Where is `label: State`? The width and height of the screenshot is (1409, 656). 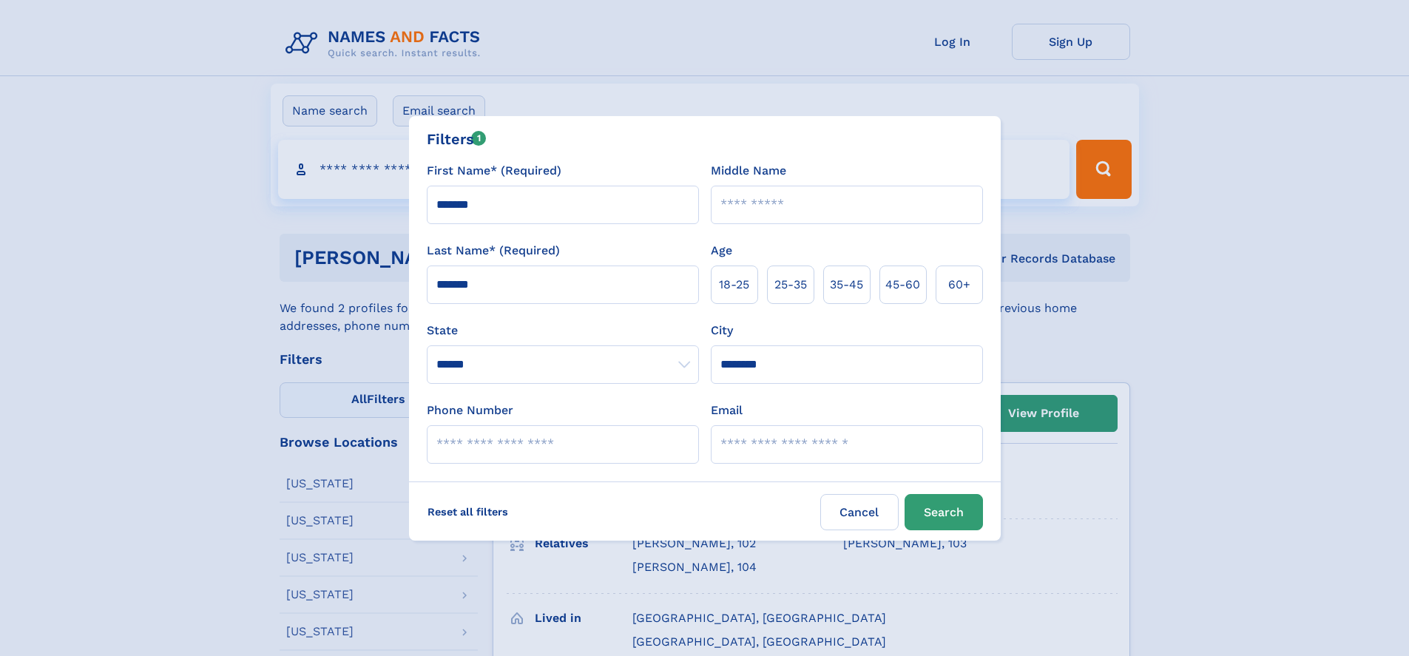
label: State is located at coordinates (563, 331).